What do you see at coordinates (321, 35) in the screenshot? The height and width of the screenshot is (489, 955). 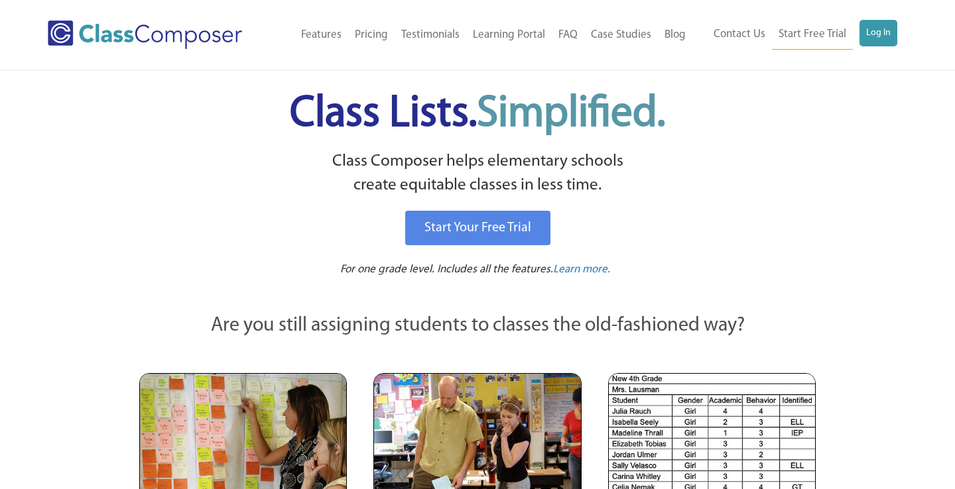 I see `a: Features` at bounding box center [321, 35].